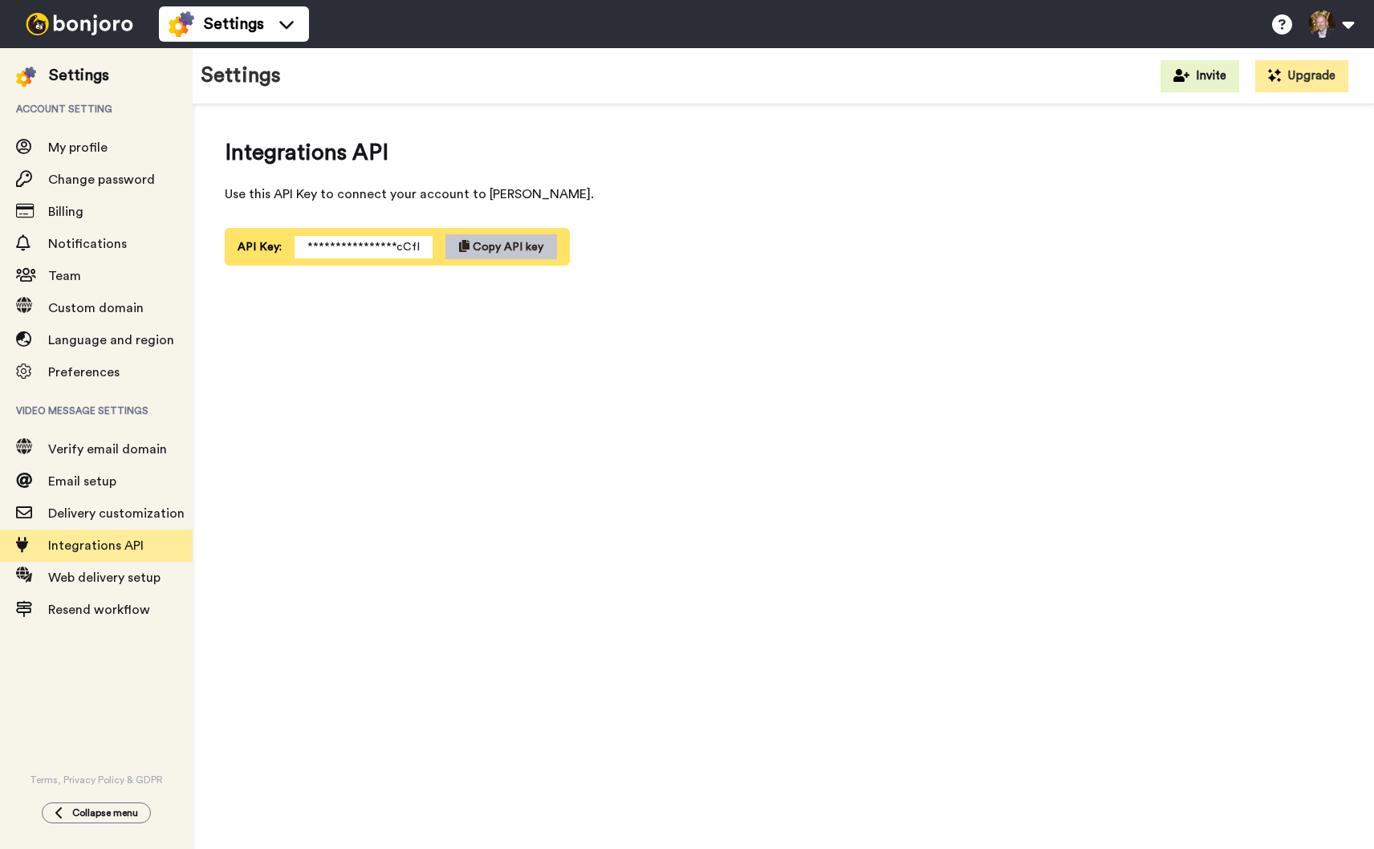 This screenshot has width=1374, height=849. What do you see at coordinates (78, 148) in the screenshot?
I see `span: My profile` at bounding box center [78, 148].